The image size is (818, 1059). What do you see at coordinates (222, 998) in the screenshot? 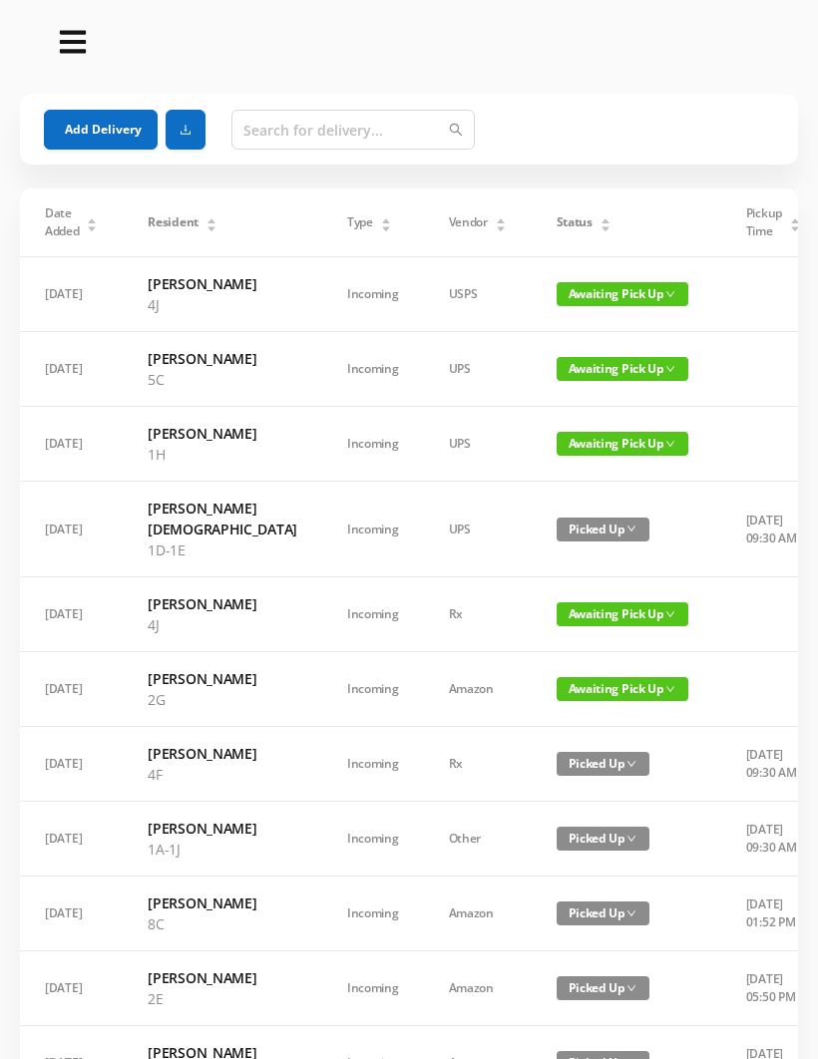
I see `p: 2E` at bounding box center [222, 998].